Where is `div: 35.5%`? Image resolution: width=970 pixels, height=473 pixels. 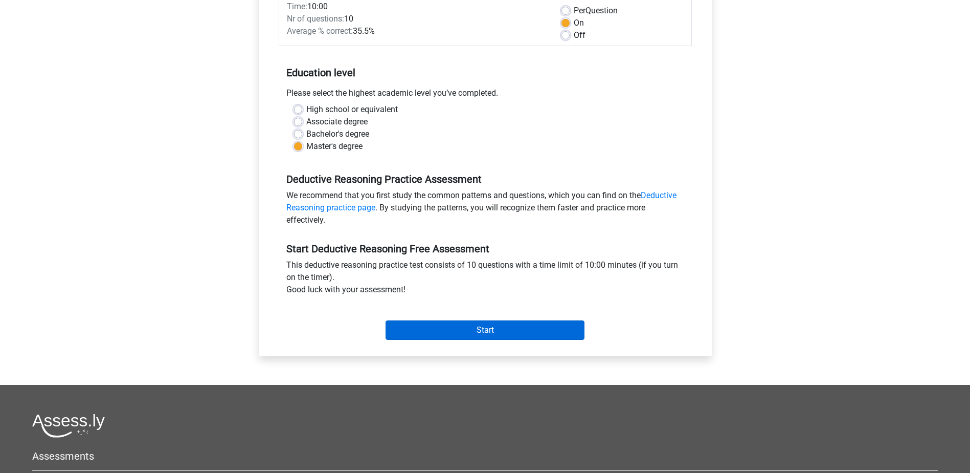 div: 35.5% is located at coordinates (416, 31).